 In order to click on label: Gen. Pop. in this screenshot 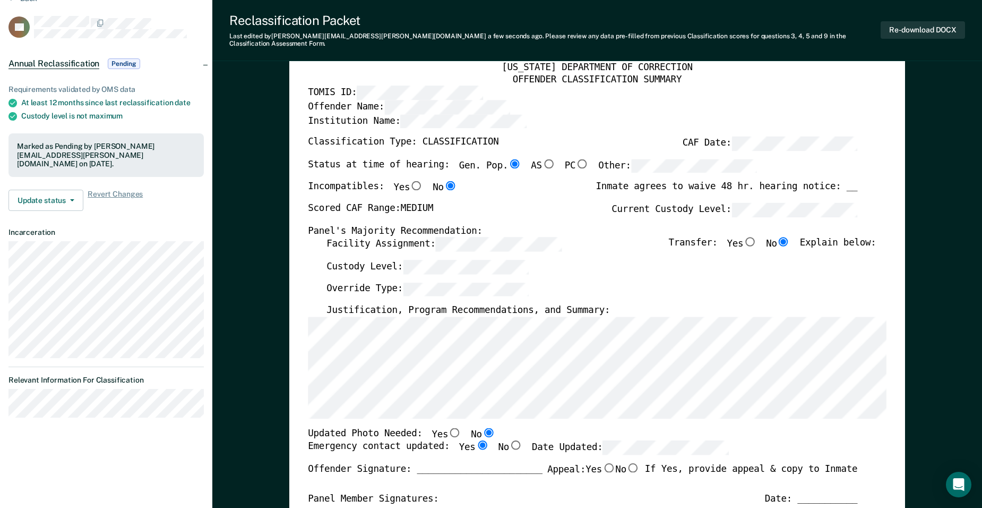, I will do `click(491, 166)`.